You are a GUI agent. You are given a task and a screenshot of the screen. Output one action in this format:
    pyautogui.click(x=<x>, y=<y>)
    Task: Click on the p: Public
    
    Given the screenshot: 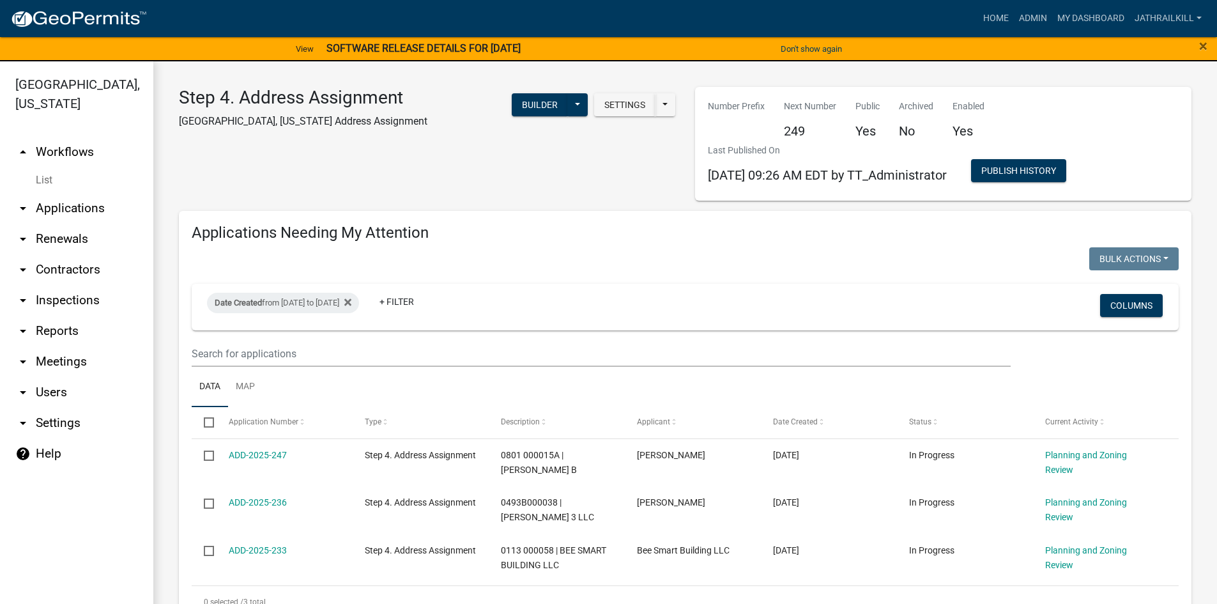 What is the action you would take?
    pyautogui.click(x=868, y=106)
    